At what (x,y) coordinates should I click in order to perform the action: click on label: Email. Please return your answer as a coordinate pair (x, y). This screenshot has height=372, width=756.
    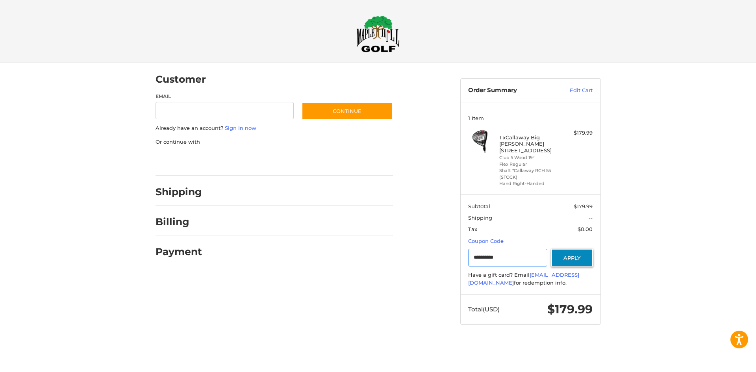
    Looking at the image, I should click on (225, 96).